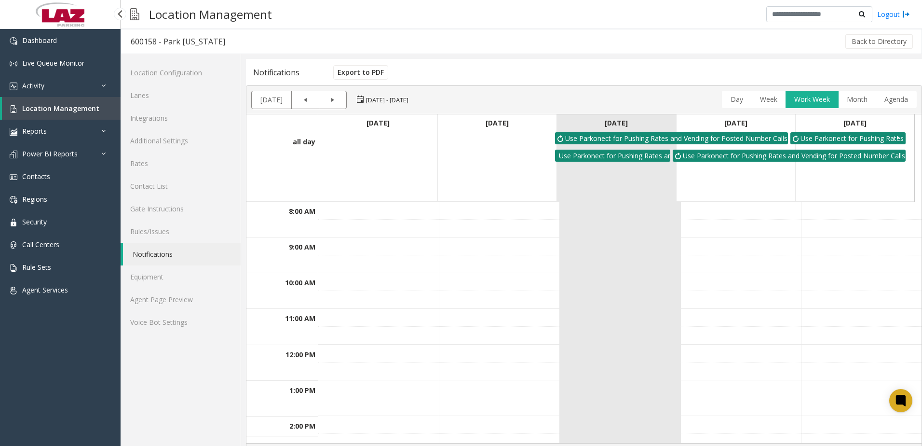 The width and height of the screenshot is (922, 446). I want to click on span: Activity, so click(33, 85).